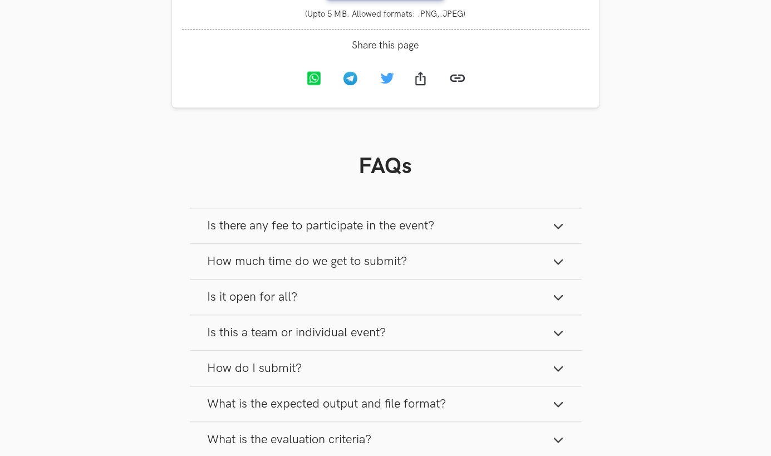 The width and height of the screenshot is (771, 456). Describe the element at coordinates (350, 78) in the screenshot. I see `img: Telegram` at that location.